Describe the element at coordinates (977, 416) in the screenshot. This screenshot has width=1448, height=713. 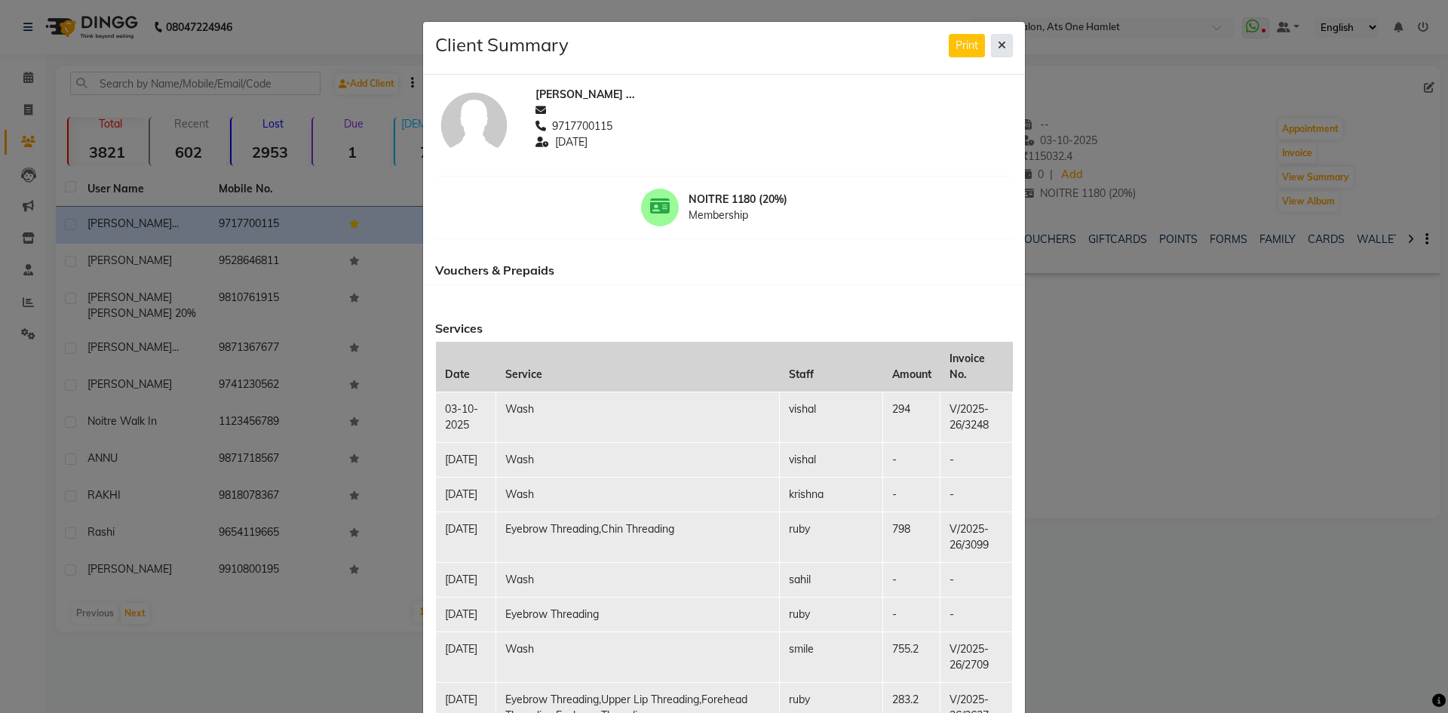
I see `td: V/2025-26/3248` at that location.